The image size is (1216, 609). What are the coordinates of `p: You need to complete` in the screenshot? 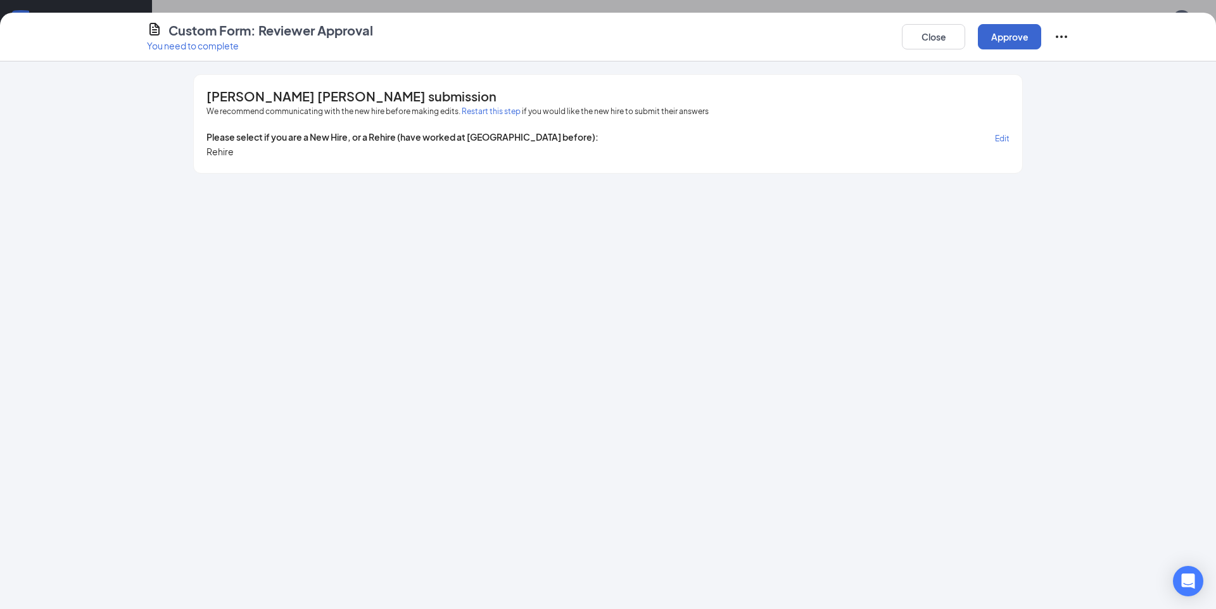 It's located at (260, 46).